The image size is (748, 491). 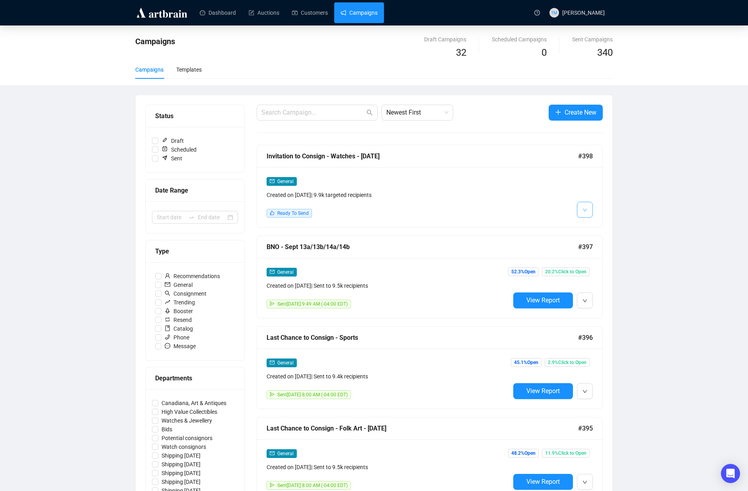 I want to click on span: Canadiana, Art & Antiques, so click(x=194, y=403).